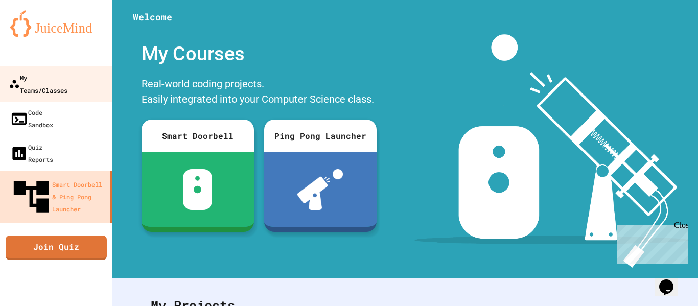 The width and height of the screenshot is (698, 306). Describe the element at coordinates (37, 34) in the screenshot. I see `div: Chat with us now!Close` at that location.